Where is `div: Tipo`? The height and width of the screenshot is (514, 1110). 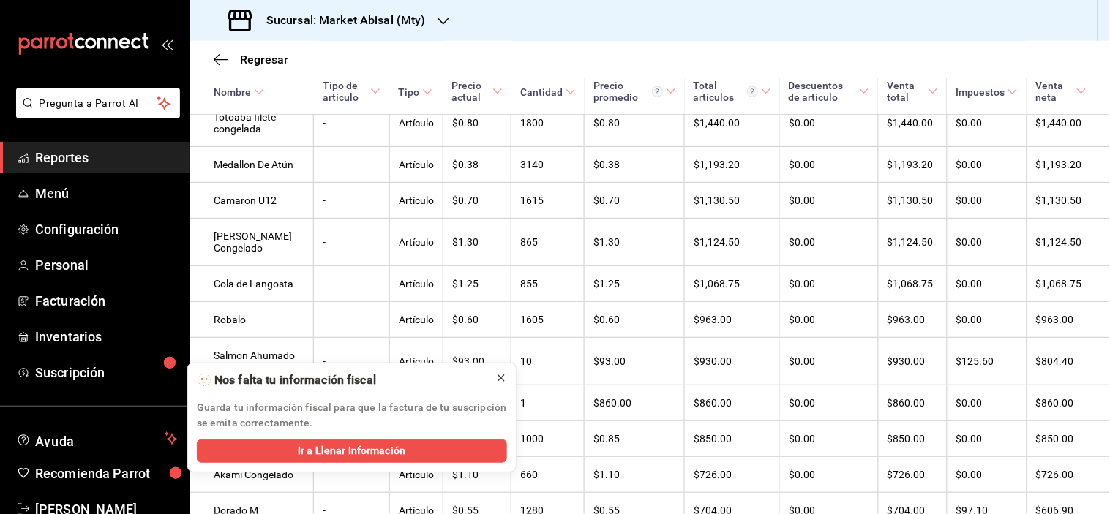
div: Tipo is located at coordinates (408, 92).